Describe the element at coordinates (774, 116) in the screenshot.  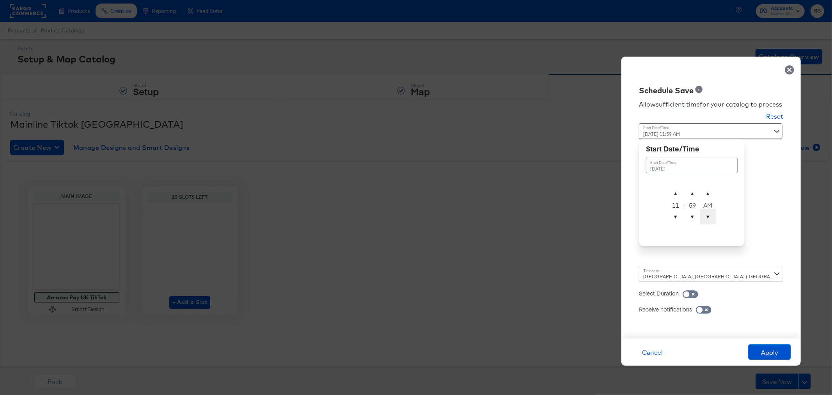
I see `div: Reset` at that location.